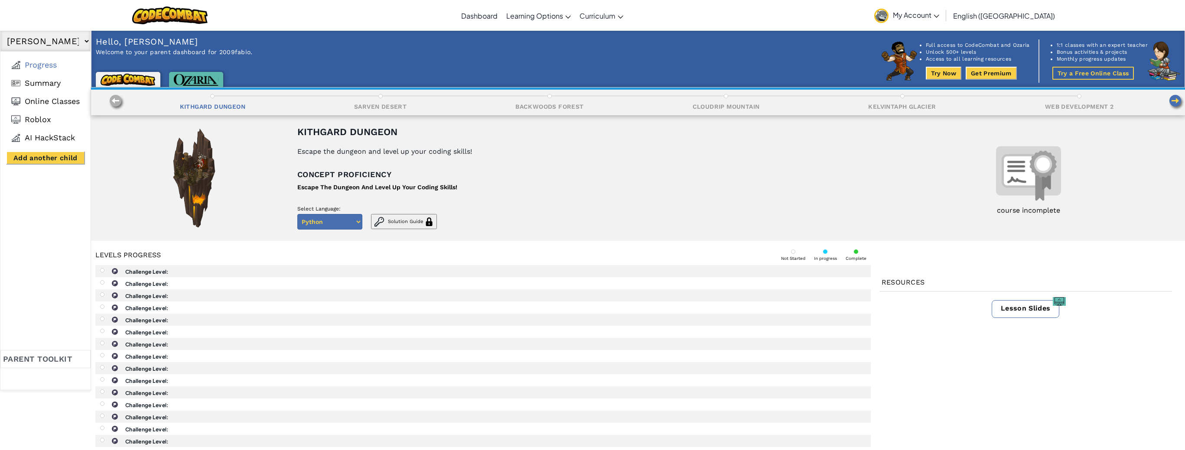  What do you see at coordinates (597, 16) in the screenshot?
I see `span: Curriculum` at bounding box center [597, 16].